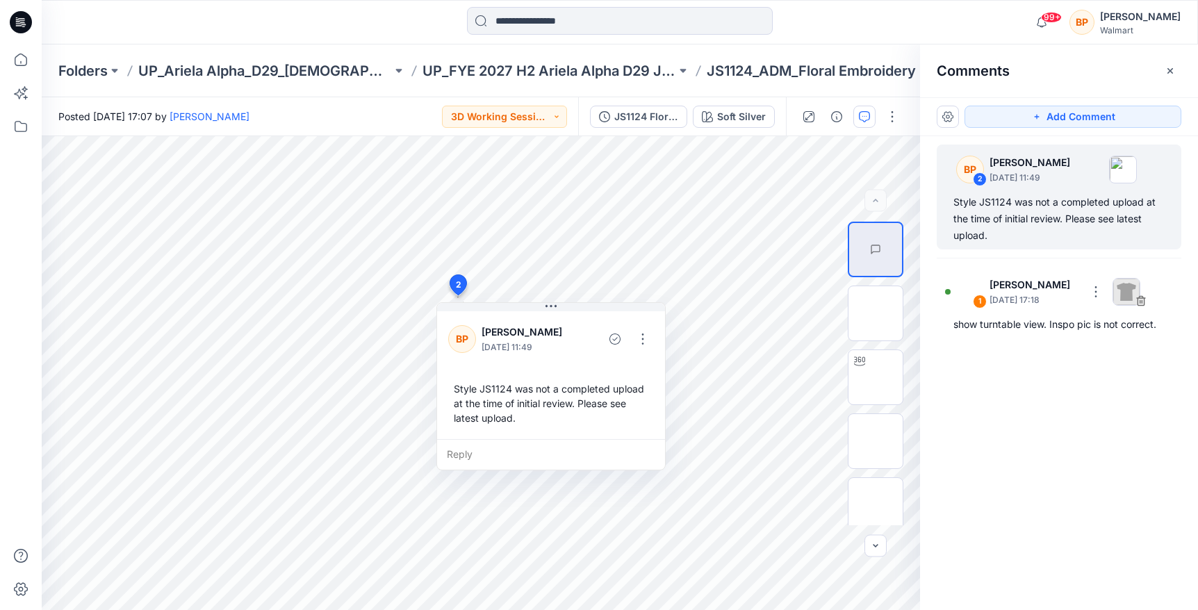  What do you see at coordinates (549, 71) in the screenshot?
I see `a: UP_FYE 2027 H2 Ariela Alpha D29 Joyspun Bras` at bounding box center [549, 71].